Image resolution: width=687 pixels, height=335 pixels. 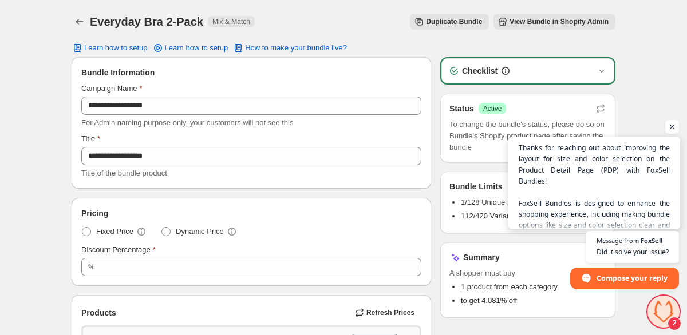 I want to click on span: Active, so click(x=492, y=109).